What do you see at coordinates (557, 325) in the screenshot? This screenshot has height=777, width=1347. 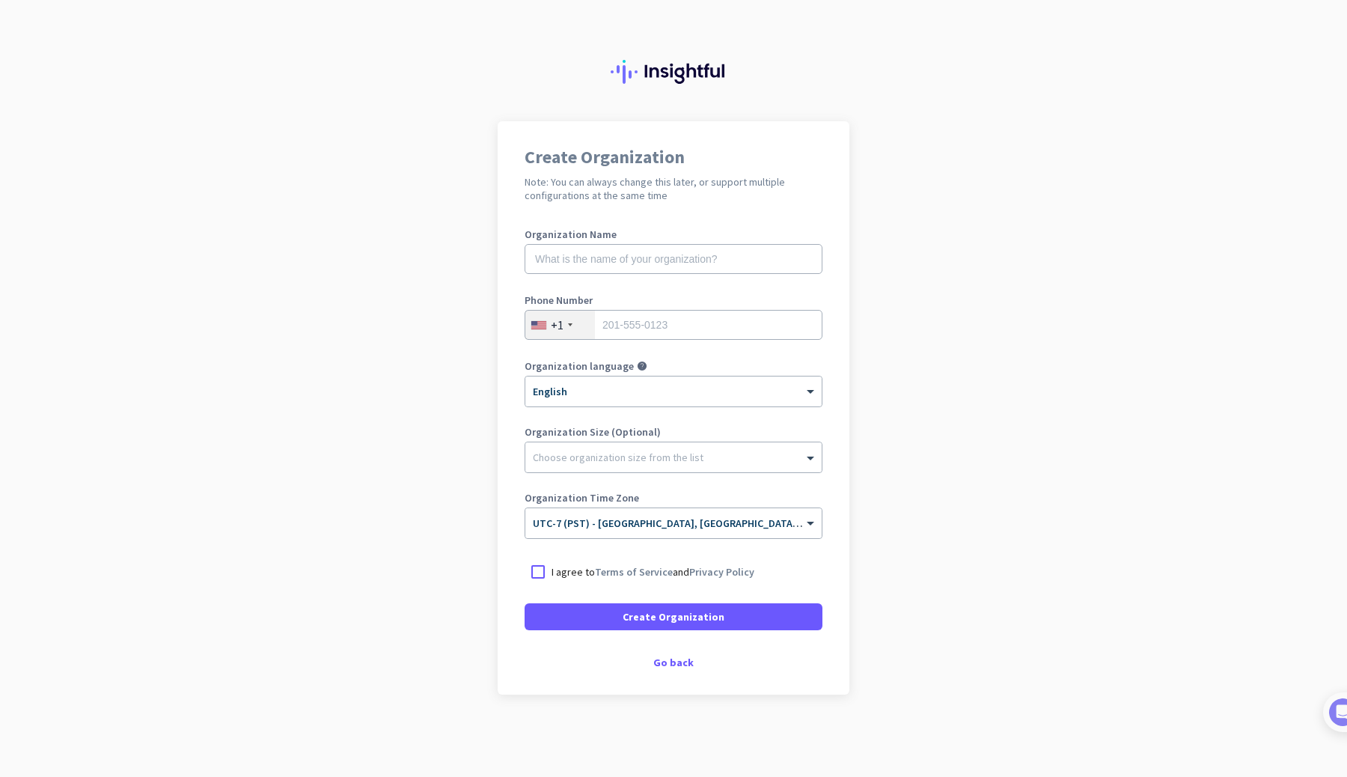 I see `div: +1` at bounding box center [557, 325].